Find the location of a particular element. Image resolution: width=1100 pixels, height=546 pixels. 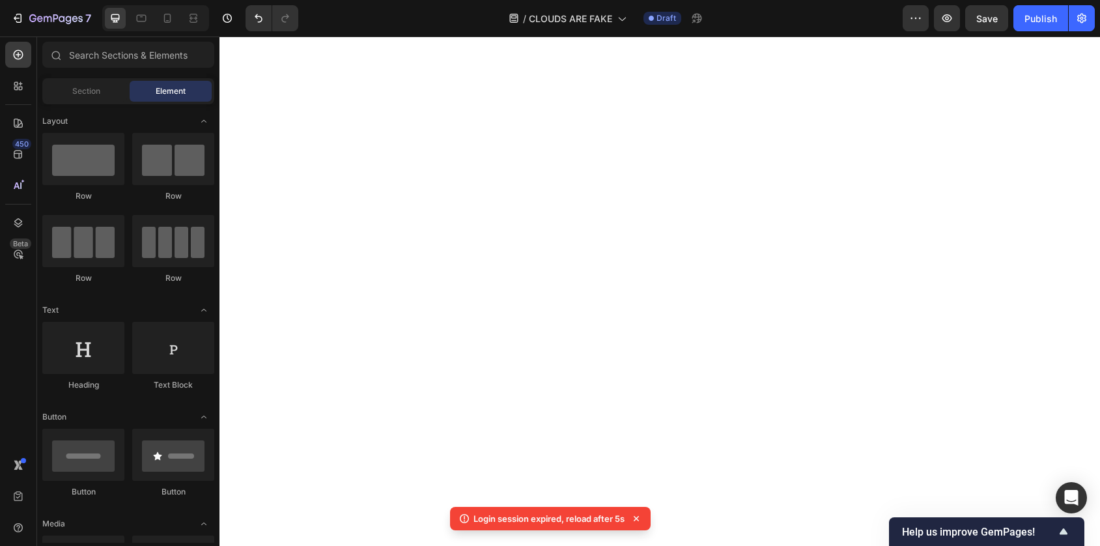

div: Open Intercom Messenger is located at coordinates (1071, 498).